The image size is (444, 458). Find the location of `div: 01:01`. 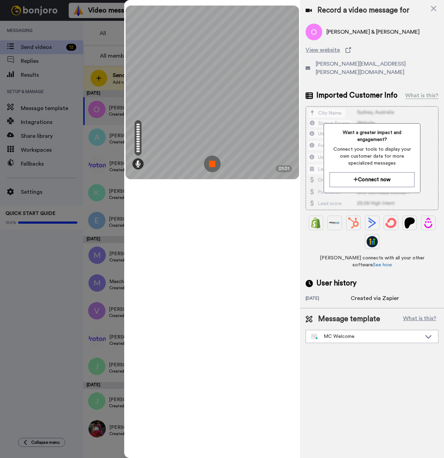

div: 01:01 is located at coordinates (284, 169).